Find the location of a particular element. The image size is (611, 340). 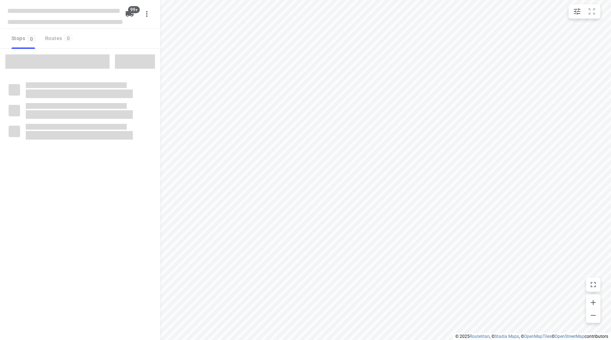

li: © 2025 , © , © © contributors is located at coordinates (531, 336).